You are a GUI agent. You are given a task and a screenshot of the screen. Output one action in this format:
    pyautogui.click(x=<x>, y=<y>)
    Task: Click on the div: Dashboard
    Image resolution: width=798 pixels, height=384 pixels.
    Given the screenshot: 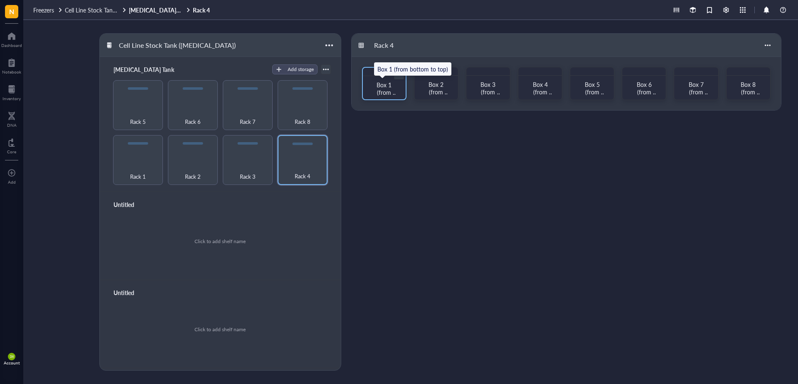 What is the action you would take?
    pyautogui.click(x=12, y=45)
    